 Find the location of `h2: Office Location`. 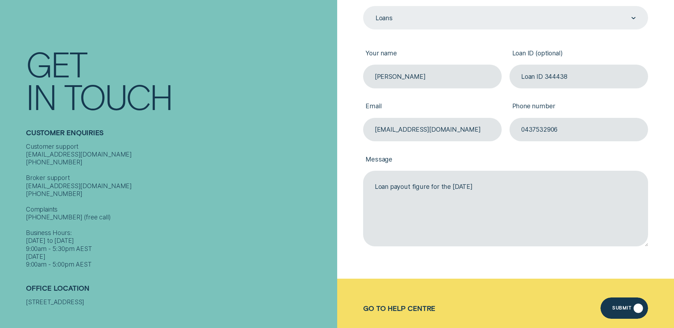

h2: Office Location is located at coordinates (179, 291).